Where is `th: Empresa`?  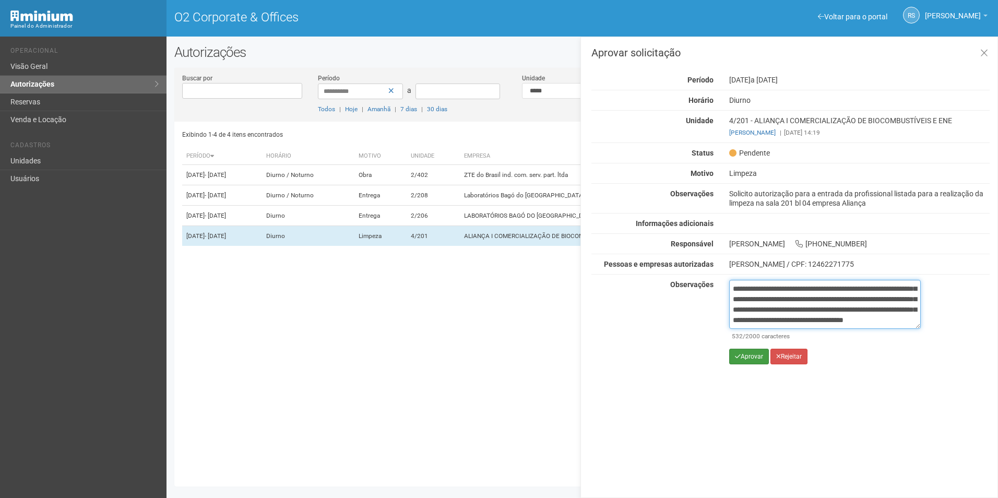
th: Empresa is located at coordinates (607, 156).